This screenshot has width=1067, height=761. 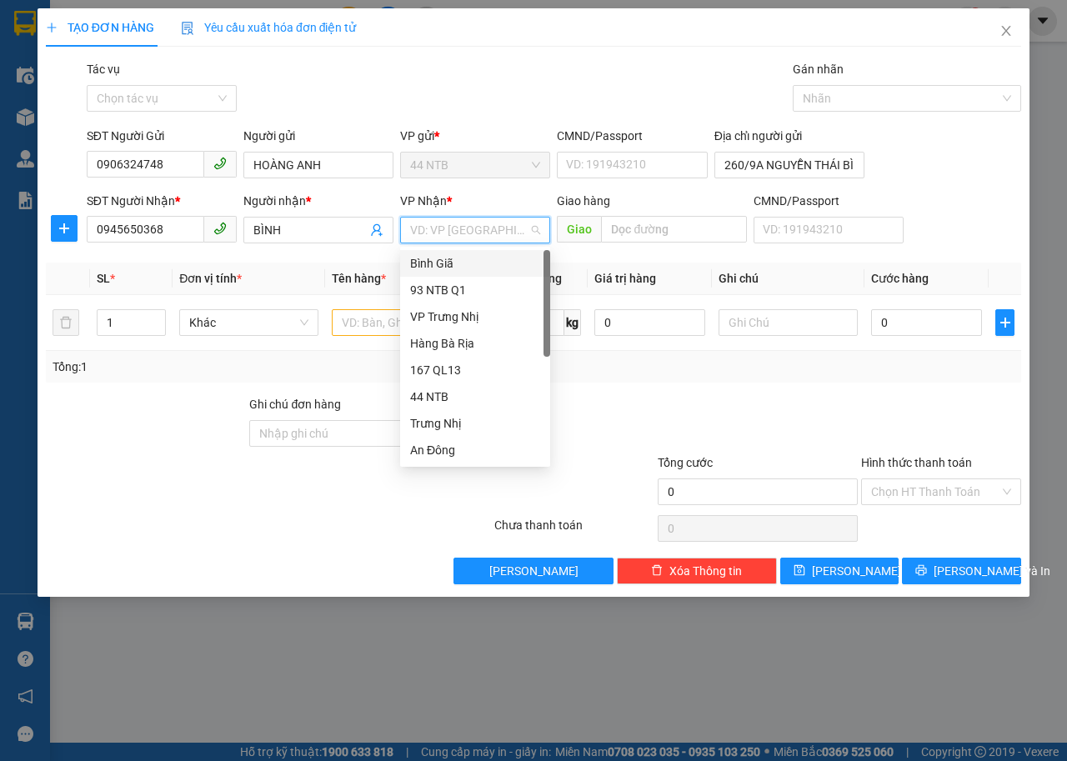 I want to click on div: SĐT Người Gửi, so click(x=162, y=136).